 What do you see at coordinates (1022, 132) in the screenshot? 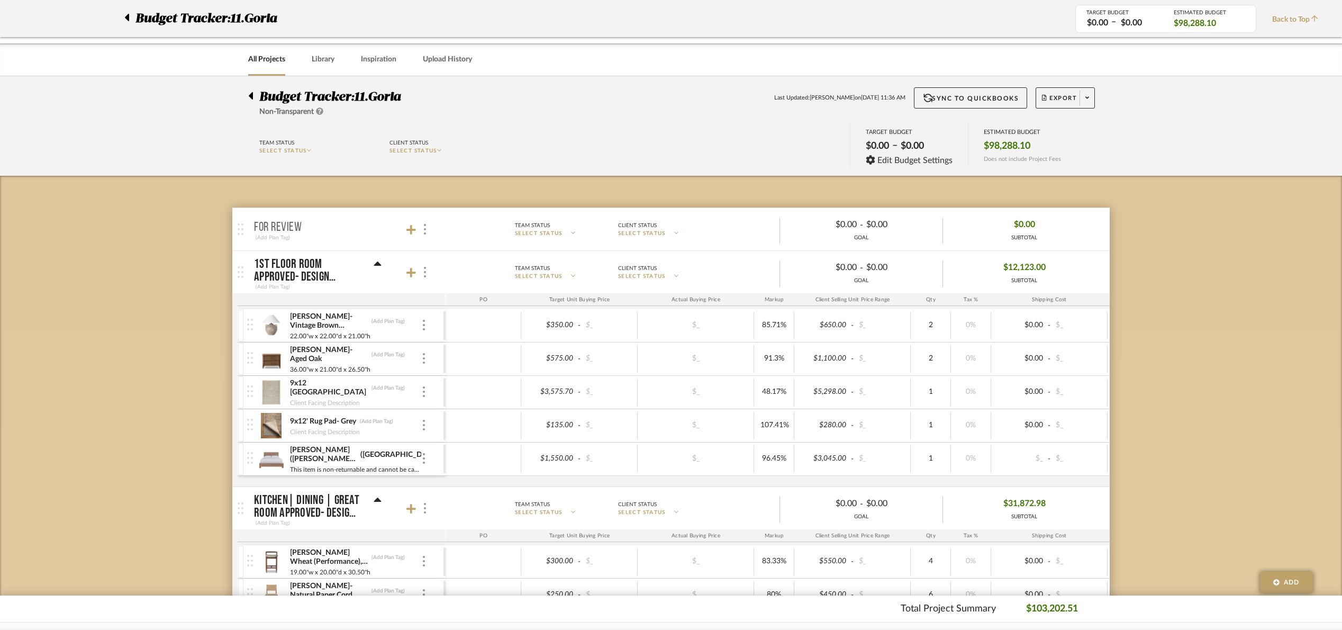
I see `div: ESTIMATED BUDGET` at bounding box center [1022, 132].